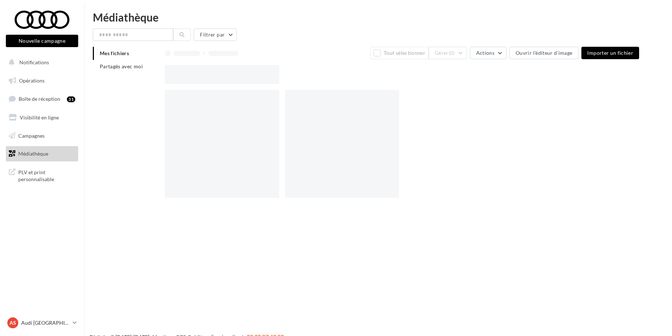 This screenshot has height=336, width=672. What do you see at coordinates (488, 53) in the screenshot?
I see `button: Actions` at bounding box center [488, 53].